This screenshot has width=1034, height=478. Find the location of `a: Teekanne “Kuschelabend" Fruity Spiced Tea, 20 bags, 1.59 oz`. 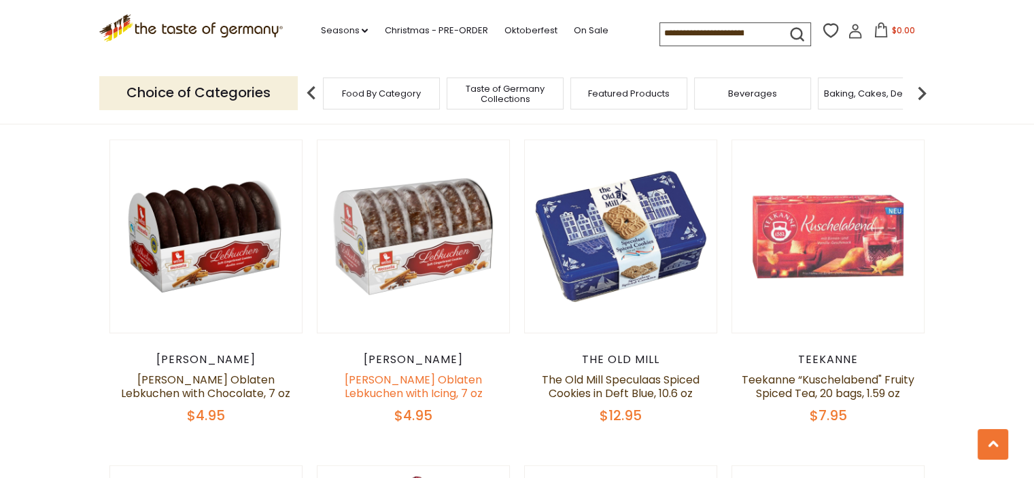

a: Teekanne “Kuschelabend" Fruity Spiced Tea, 20 bags, 1.59 oz is located at coordinates (828, 386).